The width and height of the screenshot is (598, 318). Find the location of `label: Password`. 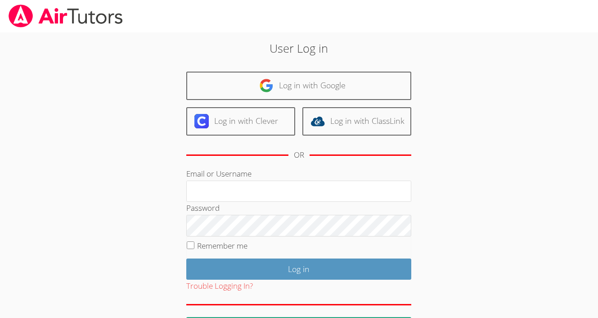

label: Password is located at coordinates (203, 207).